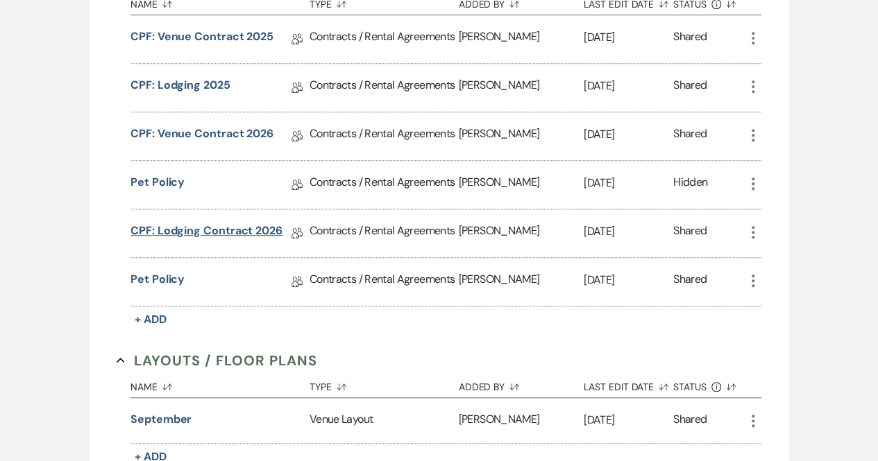  I want to click on button: Last Edit Date, so click(628, 384).